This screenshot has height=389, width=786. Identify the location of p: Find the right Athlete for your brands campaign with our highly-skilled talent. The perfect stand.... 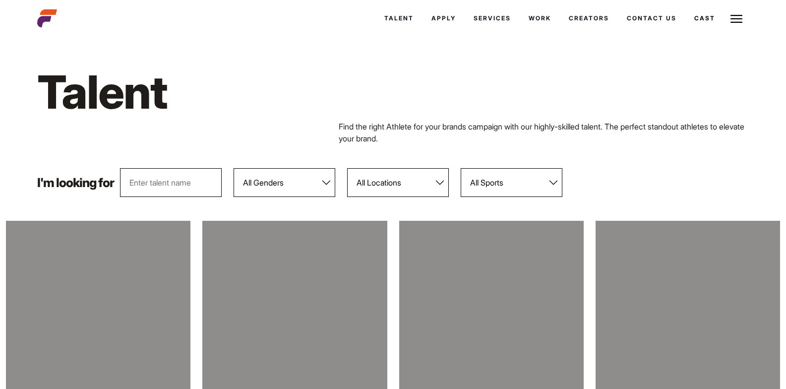
(543, 132).